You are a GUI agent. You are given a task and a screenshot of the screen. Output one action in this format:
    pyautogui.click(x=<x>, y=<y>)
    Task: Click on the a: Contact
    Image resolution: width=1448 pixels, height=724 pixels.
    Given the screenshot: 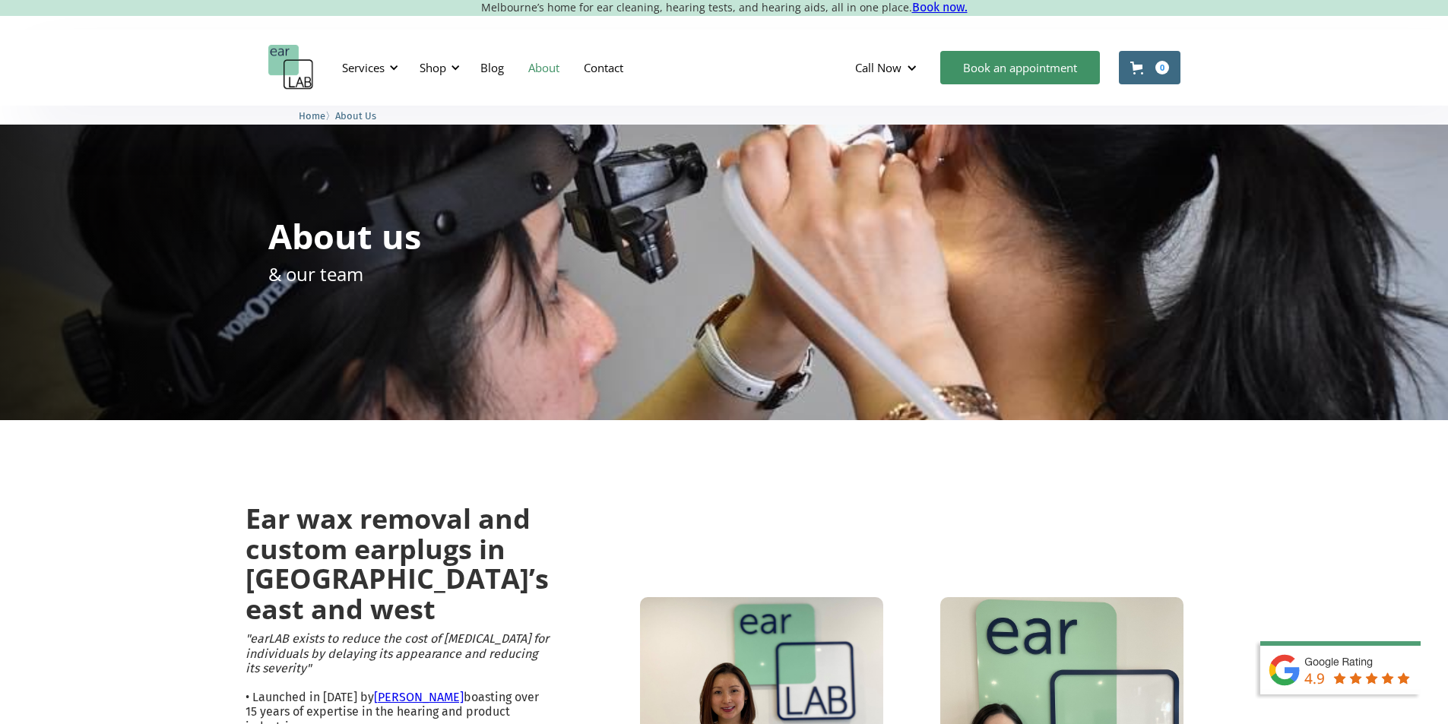 What is the action you would take?
    pyautogui.click(x=604, y=68)
    